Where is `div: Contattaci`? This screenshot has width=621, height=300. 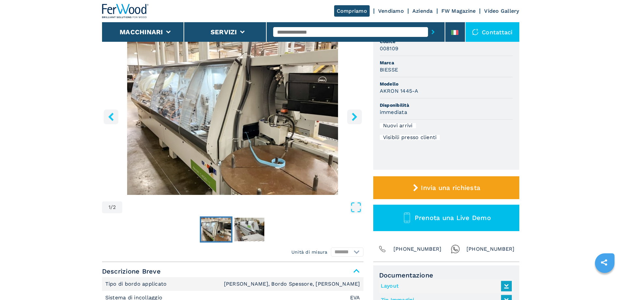
div: Contattaci is located at coordinates (492, 32).